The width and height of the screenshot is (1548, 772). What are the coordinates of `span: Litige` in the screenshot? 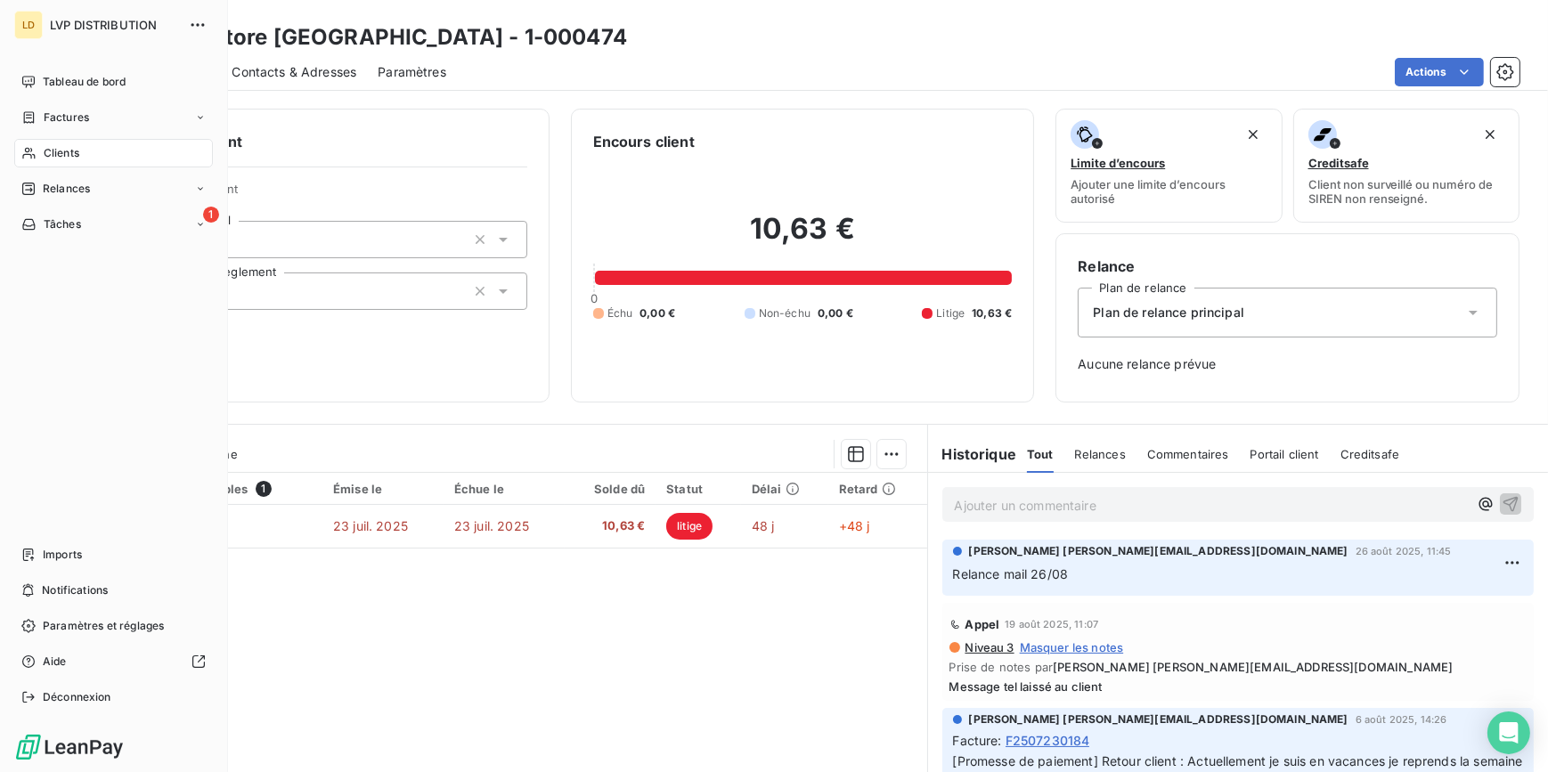 It's located at (950, 314).